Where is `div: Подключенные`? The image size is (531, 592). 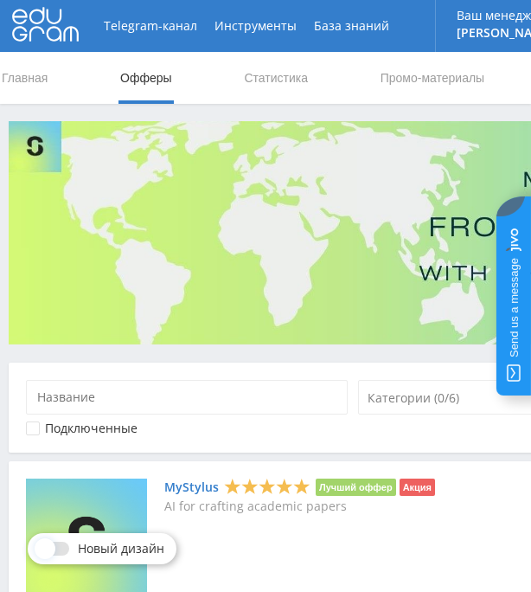
div: Подключенные is located at coordinates (91, 428).